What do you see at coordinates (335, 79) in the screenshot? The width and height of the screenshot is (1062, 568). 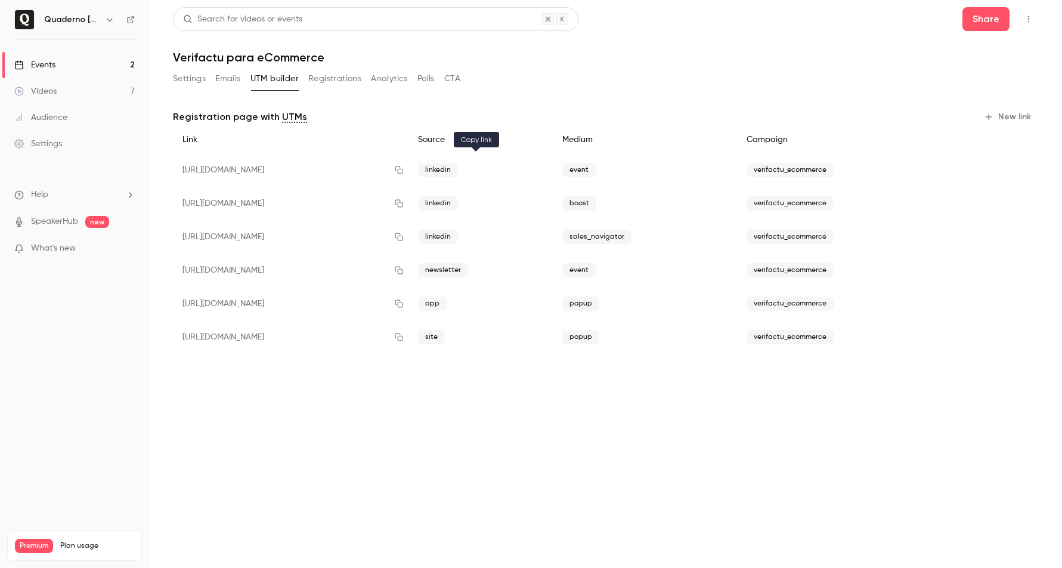 I see `button: Registrations` at bounding box center [335, 79].